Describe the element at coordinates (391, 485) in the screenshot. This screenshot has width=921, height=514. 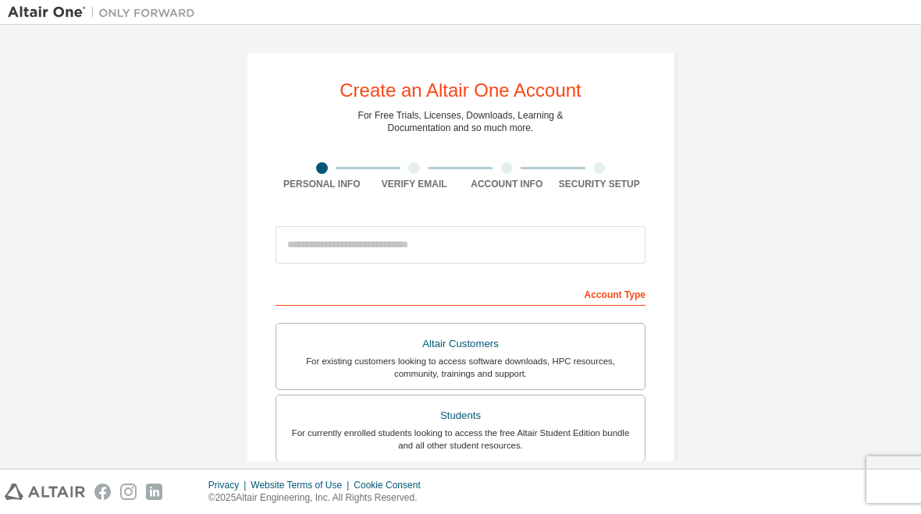
I see `div: Cookie Consent` at that location.